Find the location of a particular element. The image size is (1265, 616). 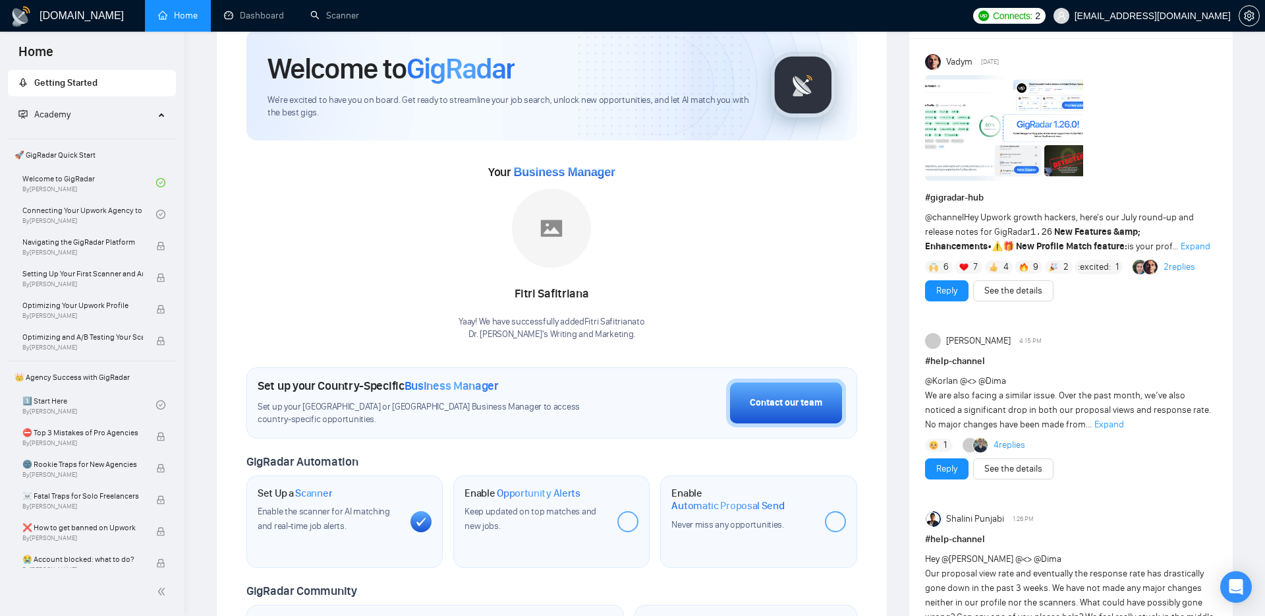

span: fund-projection-screen is located at coordinates (23, 114).